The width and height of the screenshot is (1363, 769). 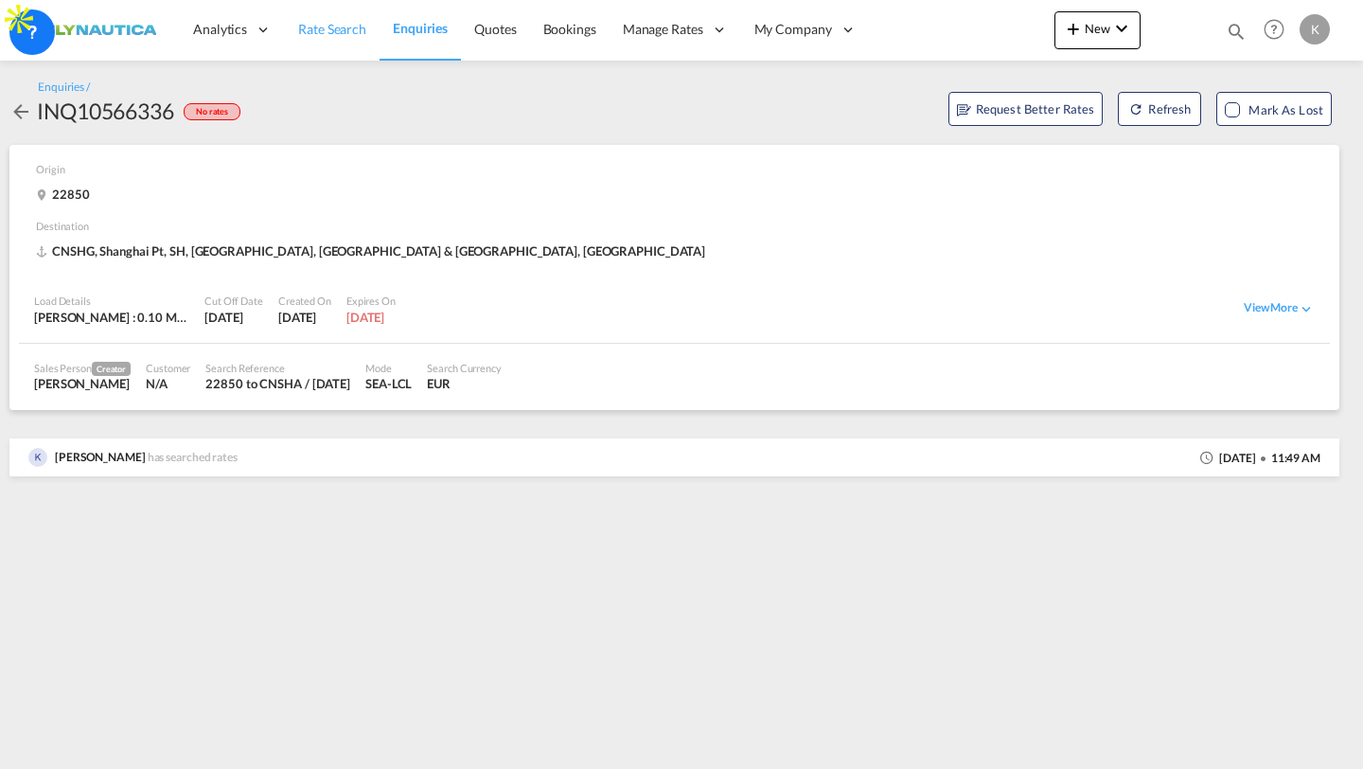 I want to click on div: Mode, so click(x=388, y=367).